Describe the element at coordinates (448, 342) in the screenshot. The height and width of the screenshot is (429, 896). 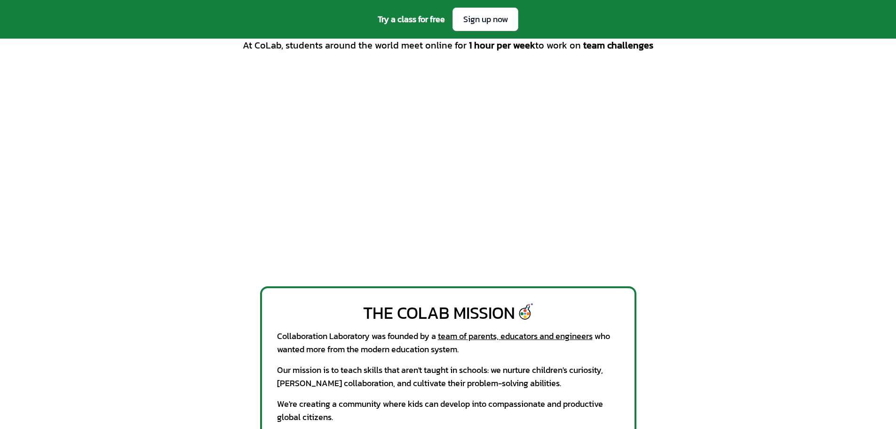
I see `div: Collaboration Laboratory was founded by a who wanted more from the modern education system.` at that location.